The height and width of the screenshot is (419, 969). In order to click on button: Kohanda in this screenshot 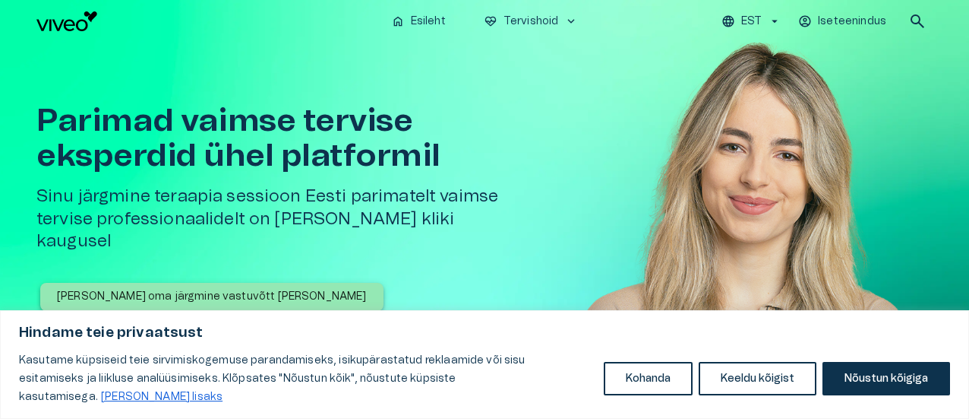, I will do `click(648, 378)`.